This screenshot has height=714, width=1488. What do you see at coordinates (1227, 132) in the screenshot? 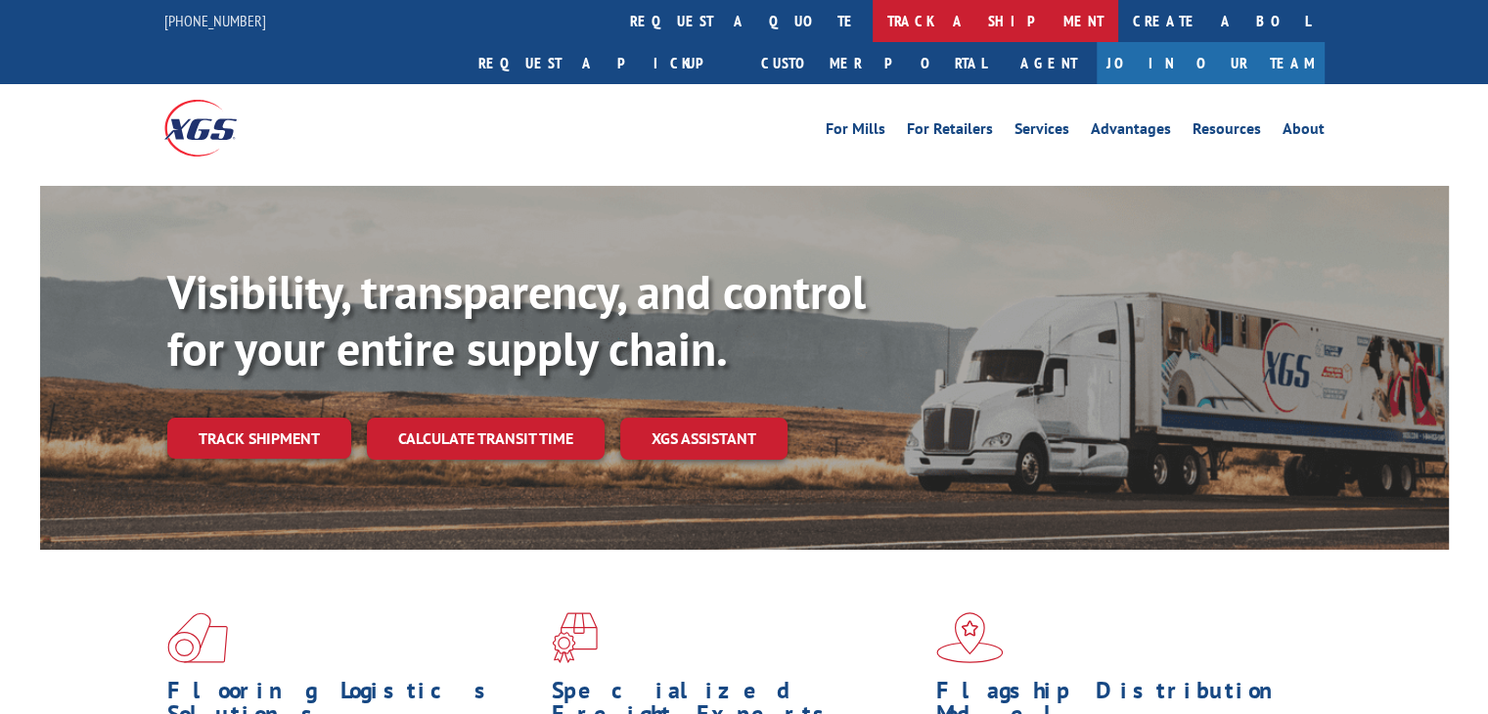
I see `a: Resources` at bounding box center [1227, 132].